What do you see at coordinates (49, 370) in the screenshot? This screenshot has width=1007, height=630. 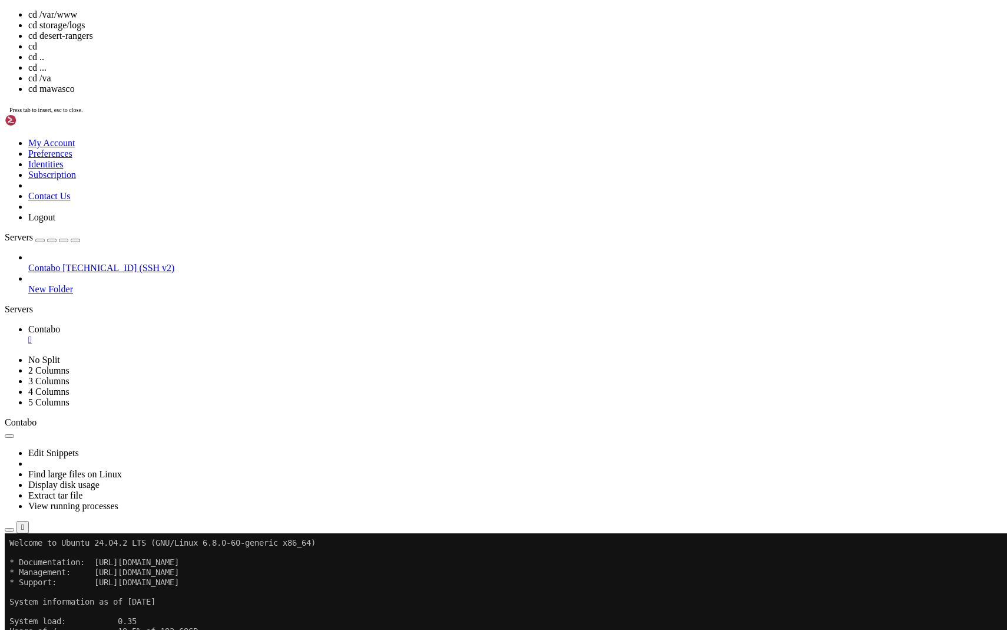 I see `a: 2 Columns` at bounding box center [49, 370].